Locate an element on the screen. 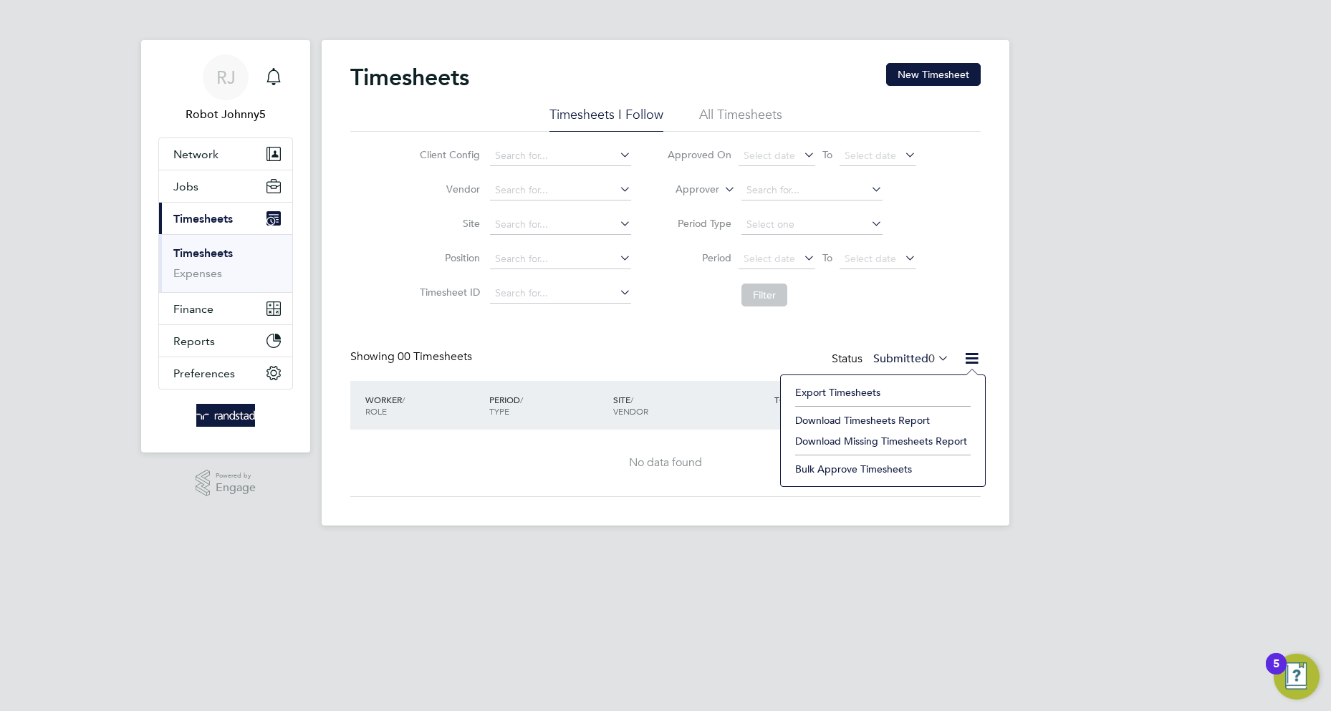 The image size is (1331, 711). label: Period is located at coordinates (699, 258).